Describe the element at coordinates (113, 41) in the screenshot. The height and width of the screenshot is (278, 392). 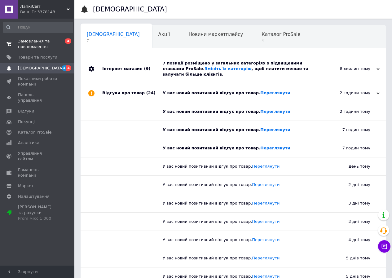
I see `span: 7` at that location.